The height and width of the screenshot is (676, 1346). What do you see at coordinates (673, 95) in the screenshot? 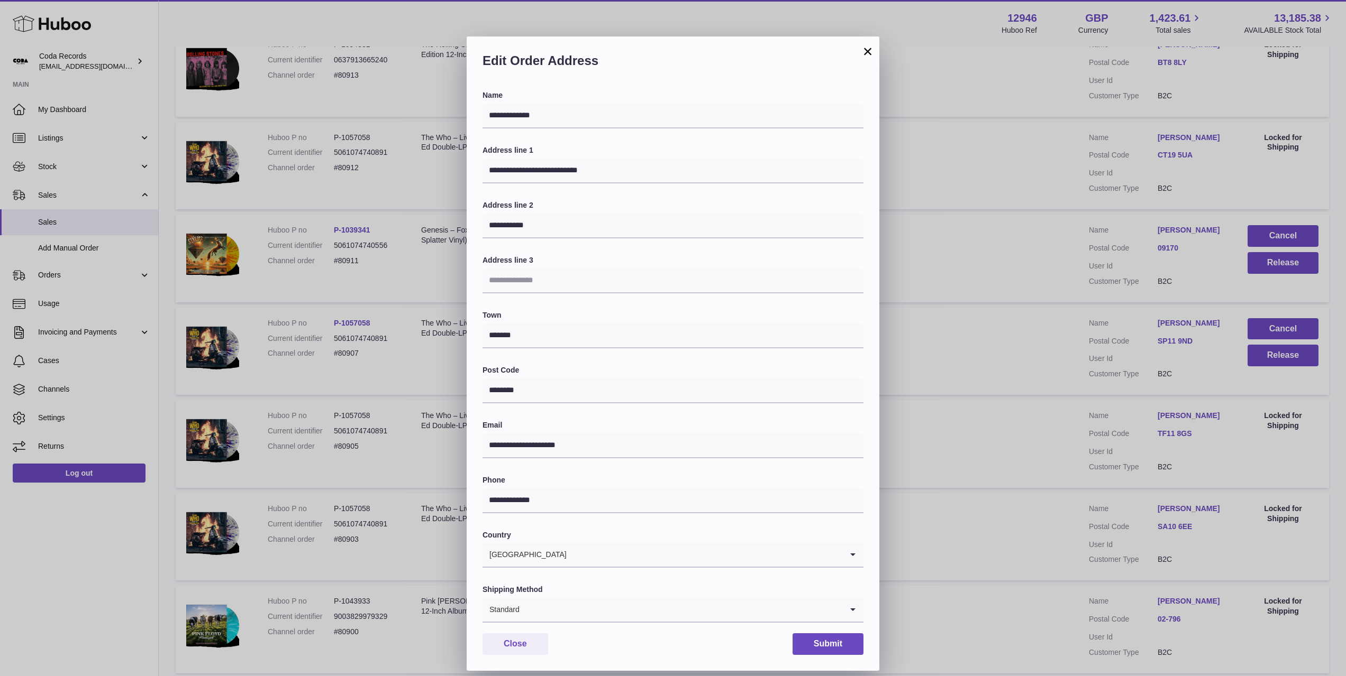
I see `label: Name` at bounding box center [673, 95].